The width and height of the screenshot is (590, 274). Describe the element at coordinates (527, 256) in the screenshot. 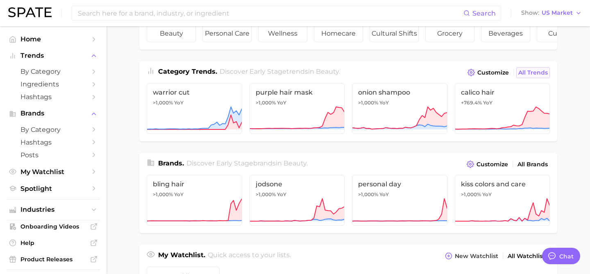

I see `a: All Watchlists` at that location.